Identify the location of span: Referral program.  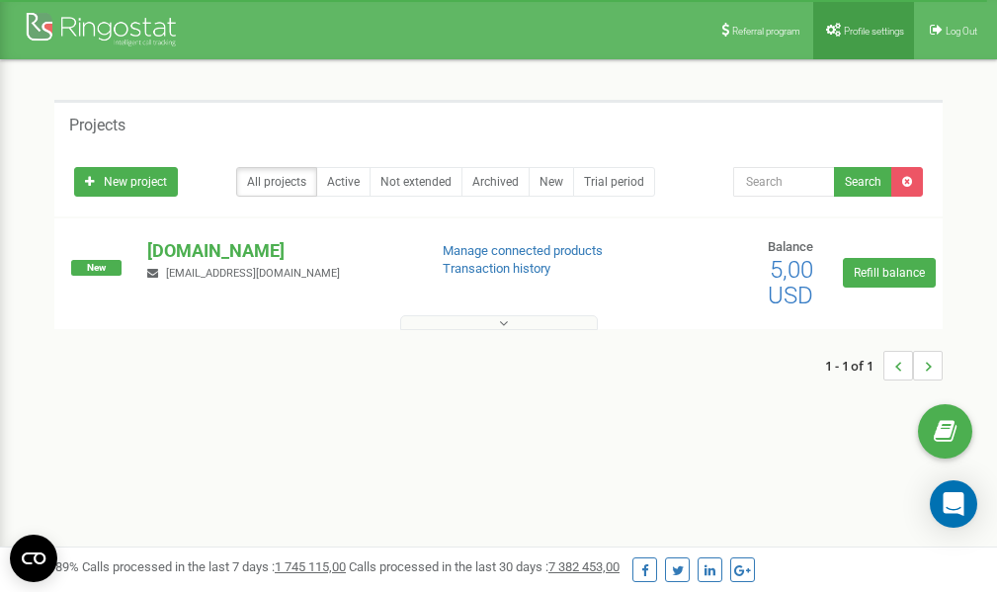
(766, 31).